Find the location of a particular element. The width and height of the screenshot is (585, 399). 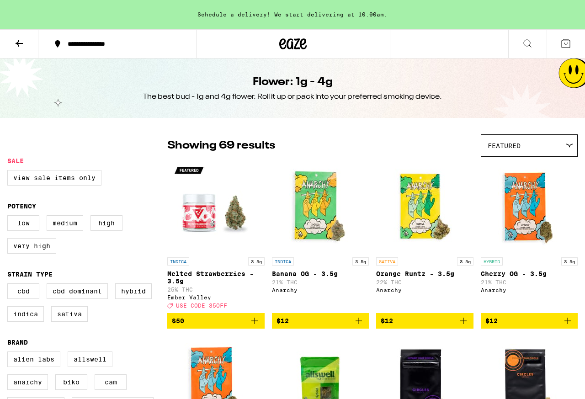

label: Indica is located at coordinates (26, 314).